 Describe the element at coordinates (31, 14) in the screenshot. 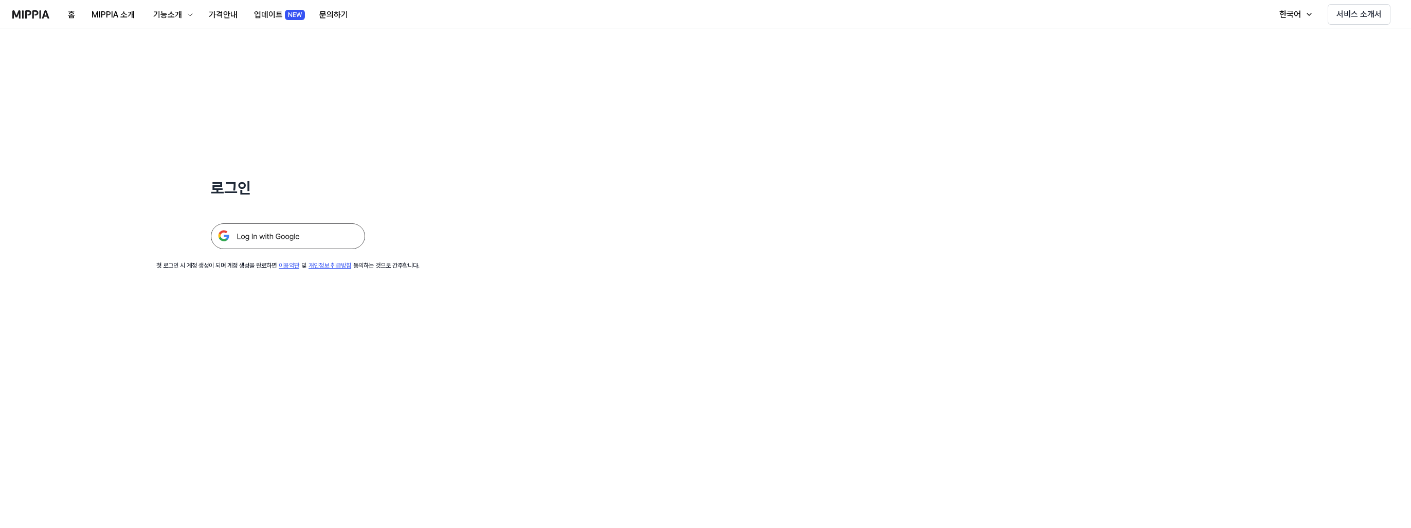

I see `img: logo` at that location.